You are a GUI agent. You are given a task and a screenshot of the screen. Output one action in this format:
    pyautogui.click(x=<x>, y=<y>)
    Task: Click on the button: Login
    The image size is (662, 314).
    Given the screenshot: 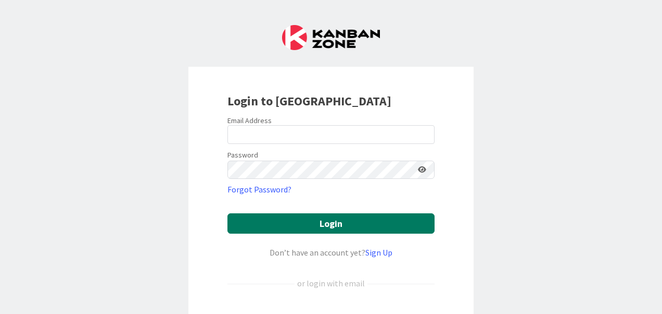 What is the action you would take?
    pyautogui.click(x=331, y=223)
    